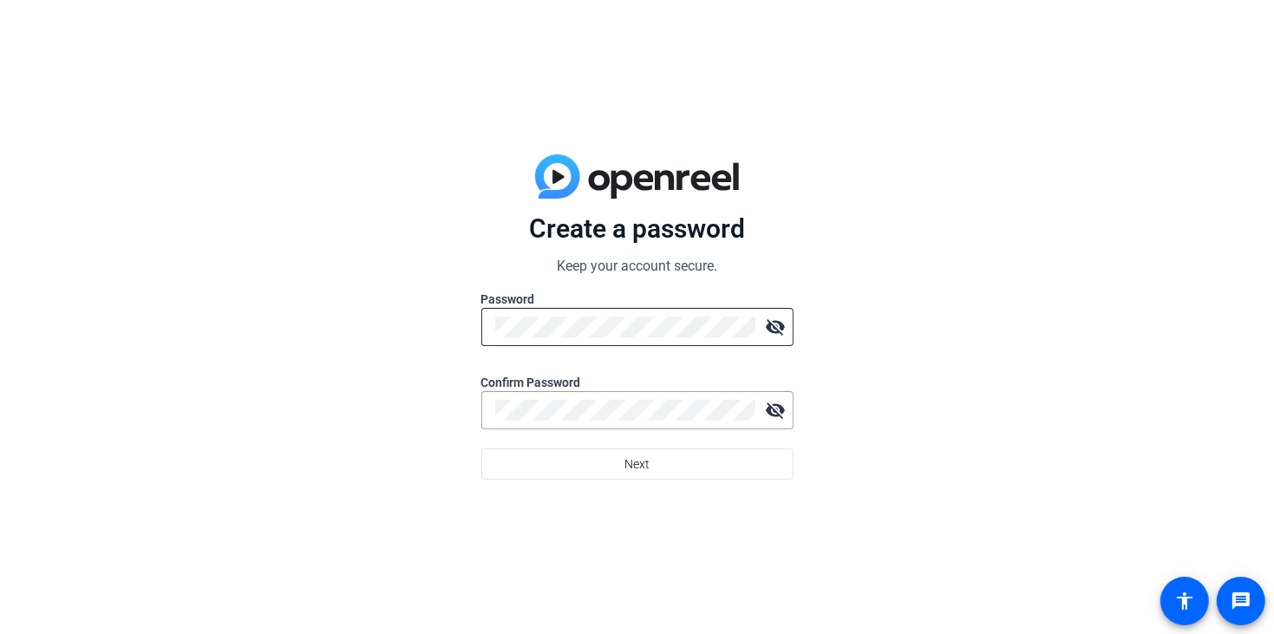  Describe the element at coordinates (637, 266) in the screenshot. I see `p: Keep your account secure.` at that location.